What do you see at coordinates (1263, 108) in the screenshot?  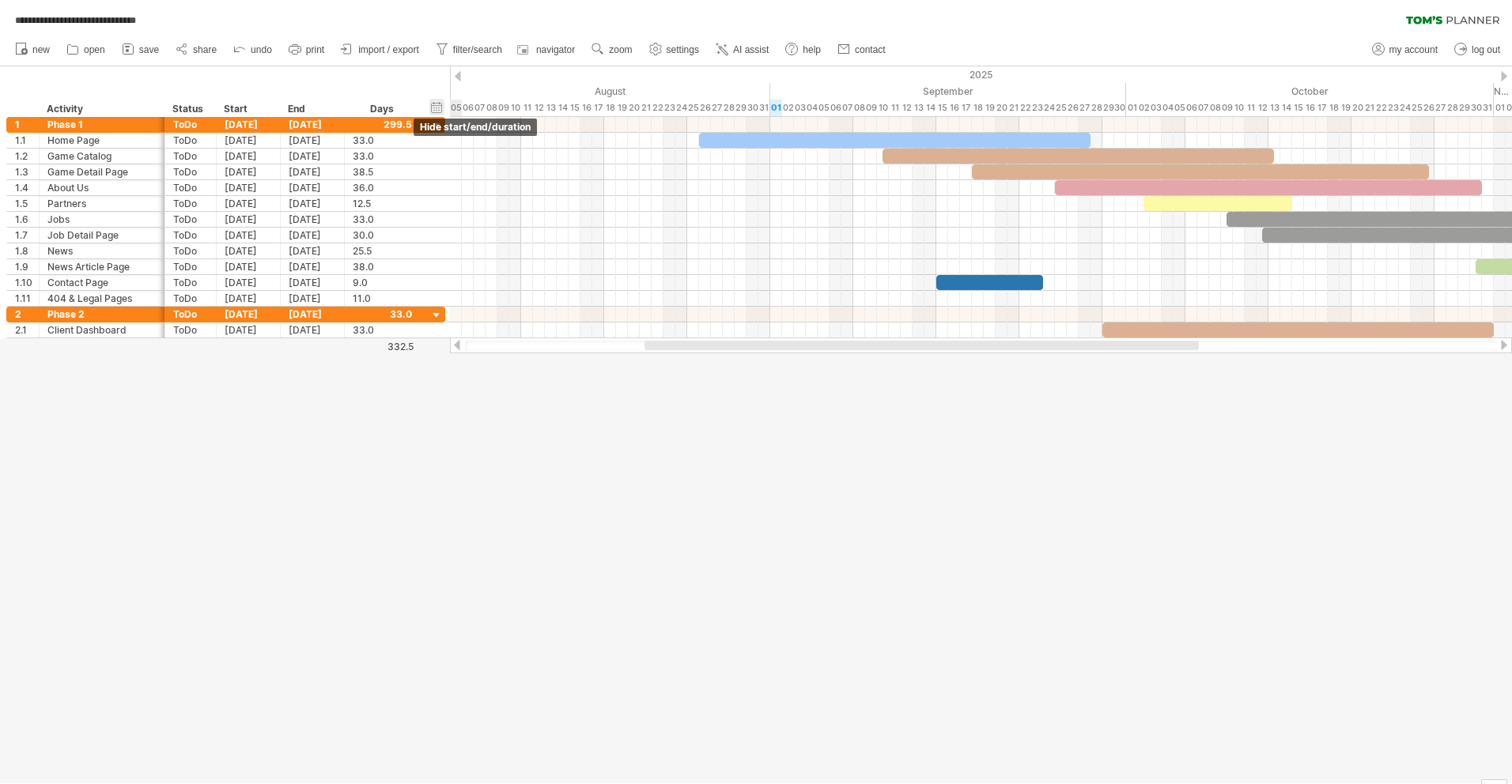 I see `div: Sunday, 12 October 2025` at bounding box center [1263, 108].